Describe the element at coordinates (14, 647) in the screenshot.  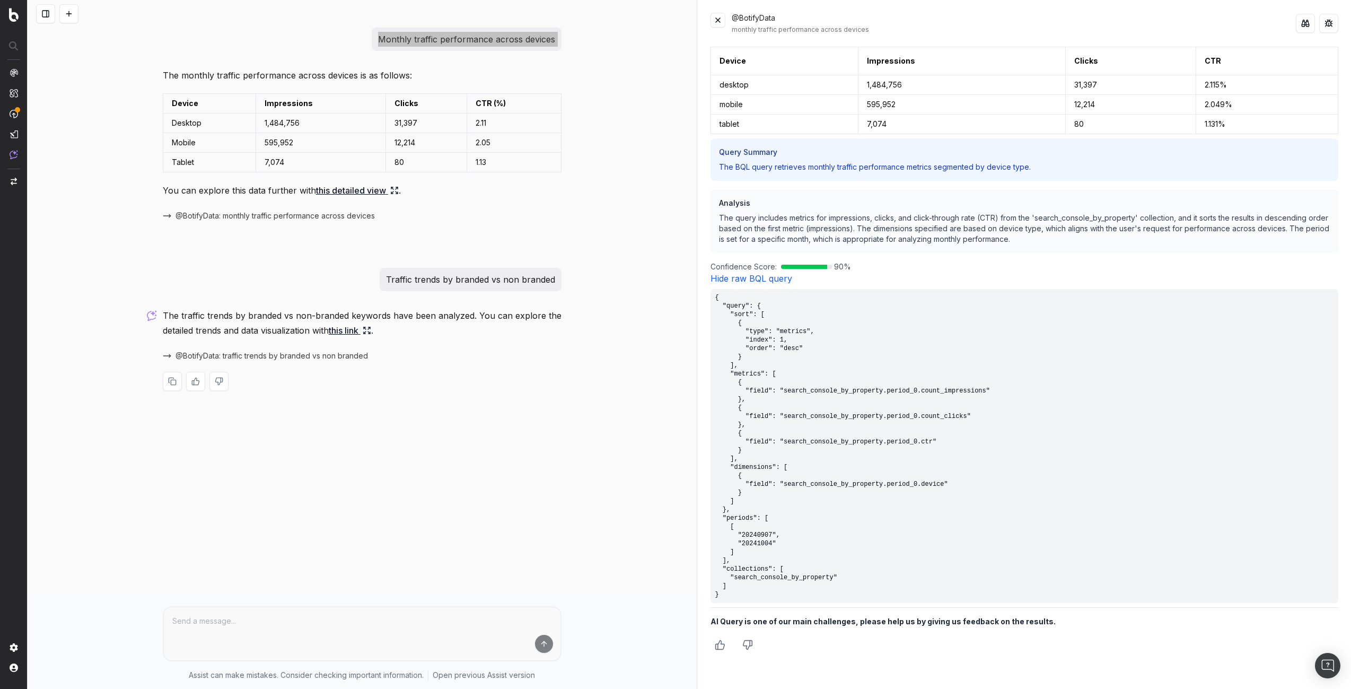
I see `img: Setting` at that location.